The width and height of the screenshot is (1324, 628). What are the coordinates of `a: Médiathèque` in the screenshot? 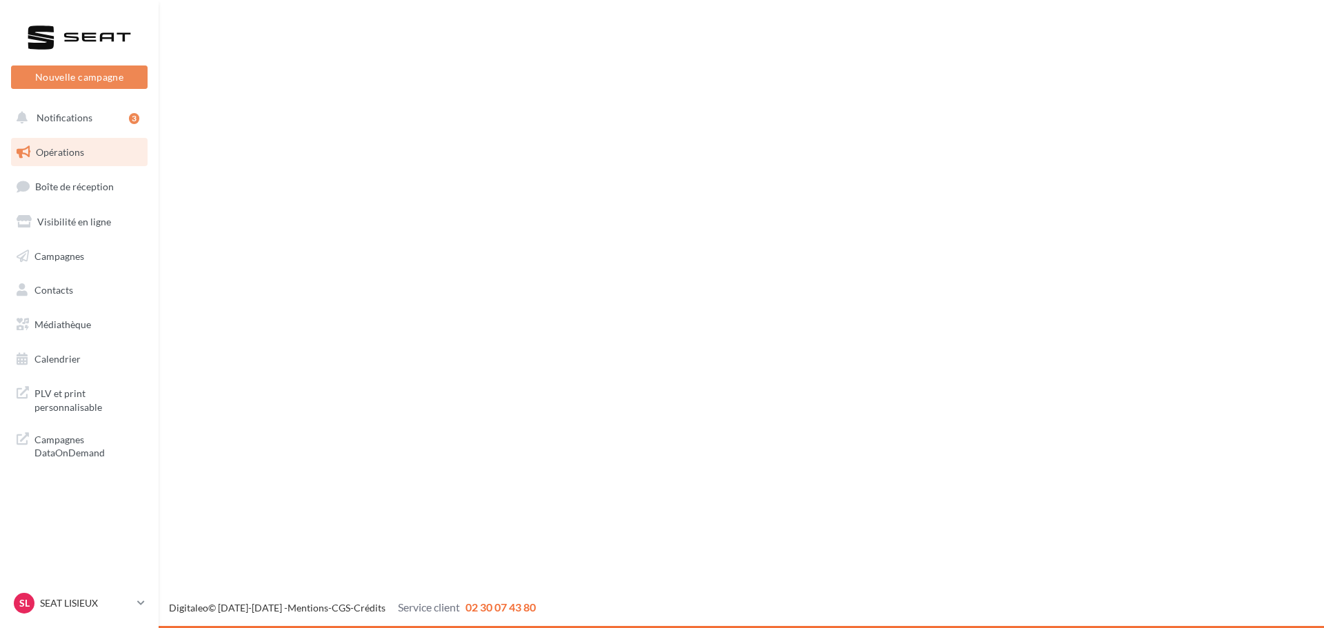 It's located at (79, 325).